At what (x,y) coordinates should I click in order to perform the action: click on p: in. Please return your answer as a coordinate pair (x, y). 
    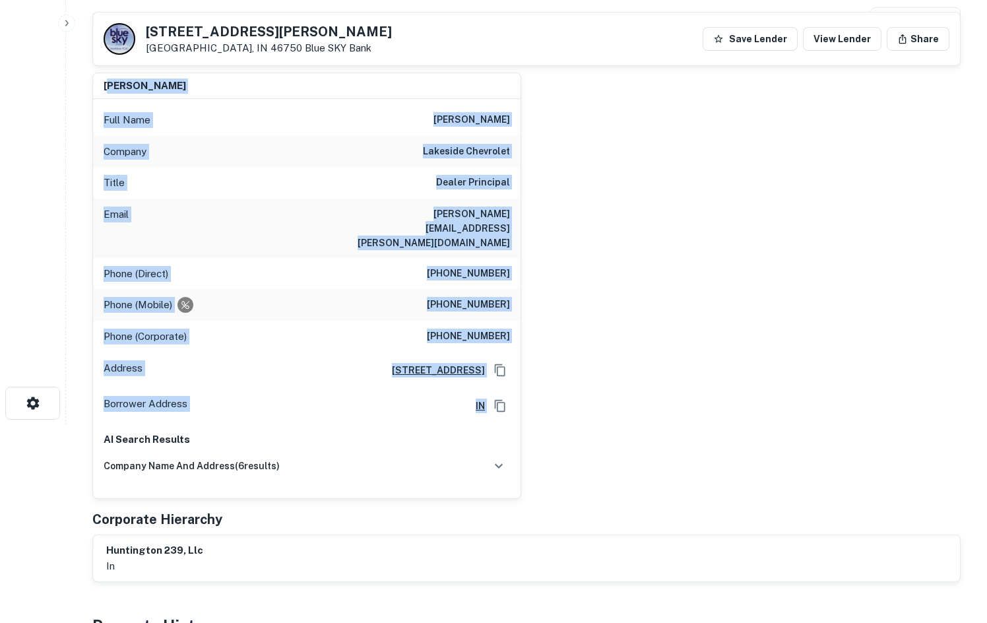
    Looking at the image, I should click on (154, 566).